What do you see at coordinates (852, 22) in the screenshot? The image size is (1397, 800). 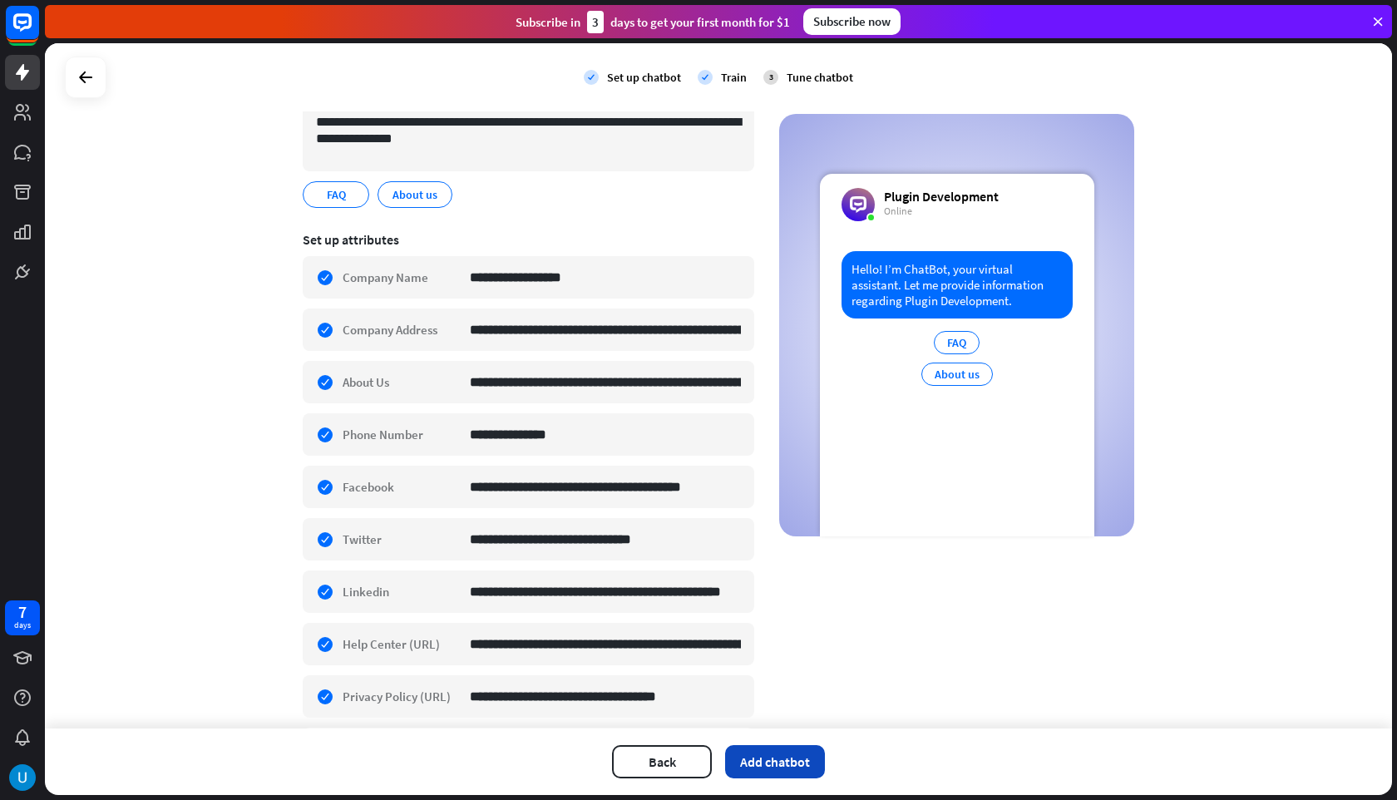 I see `div: Subscribe now` at bounding box center [852, 22].